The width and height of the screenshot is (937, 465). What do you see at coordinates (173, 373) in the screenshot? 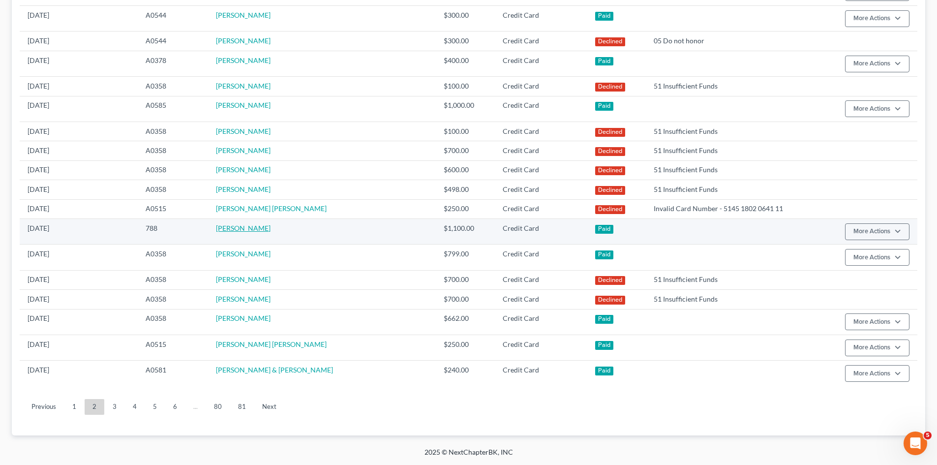
I see `td: A0581` at bounding box center [173, 373].